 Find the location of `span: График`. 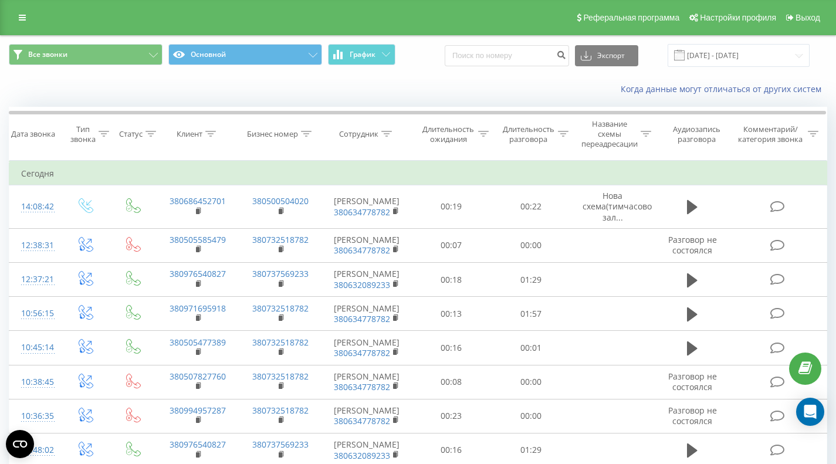

span: График is located at coordinates (362, 55).